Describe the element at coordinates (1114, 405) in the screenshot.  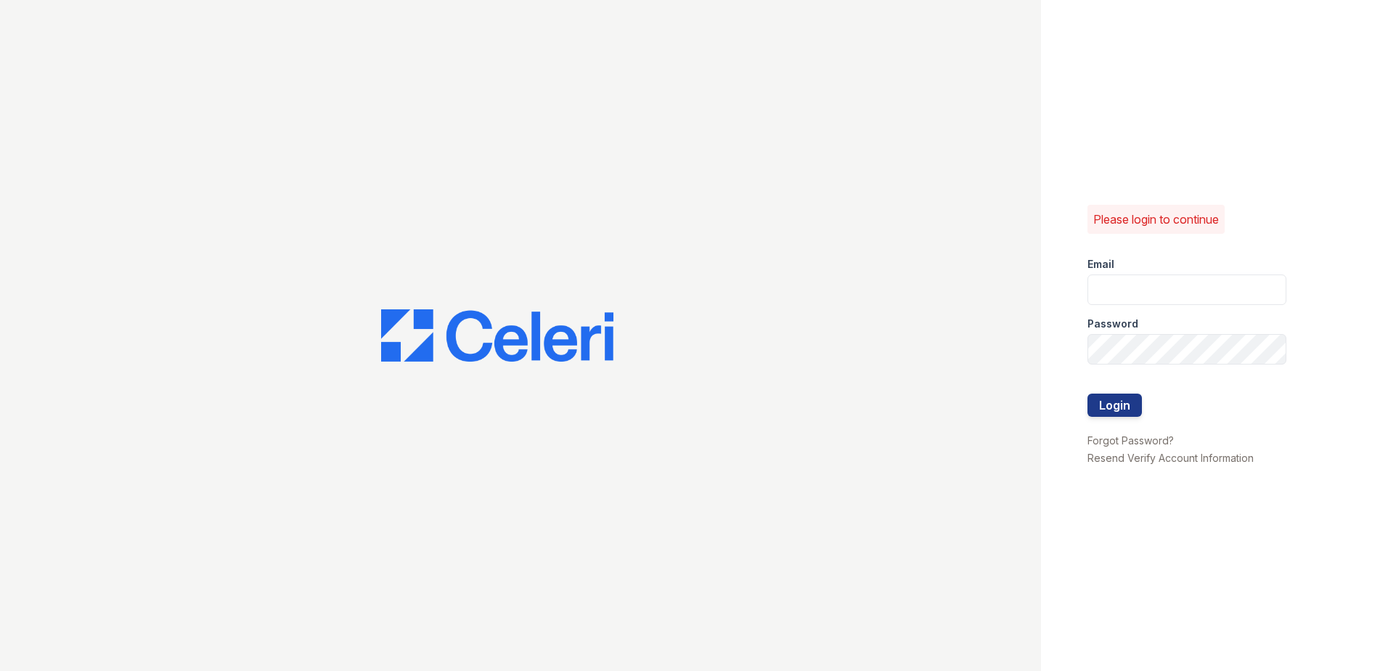
I see `button: Login` at that location.